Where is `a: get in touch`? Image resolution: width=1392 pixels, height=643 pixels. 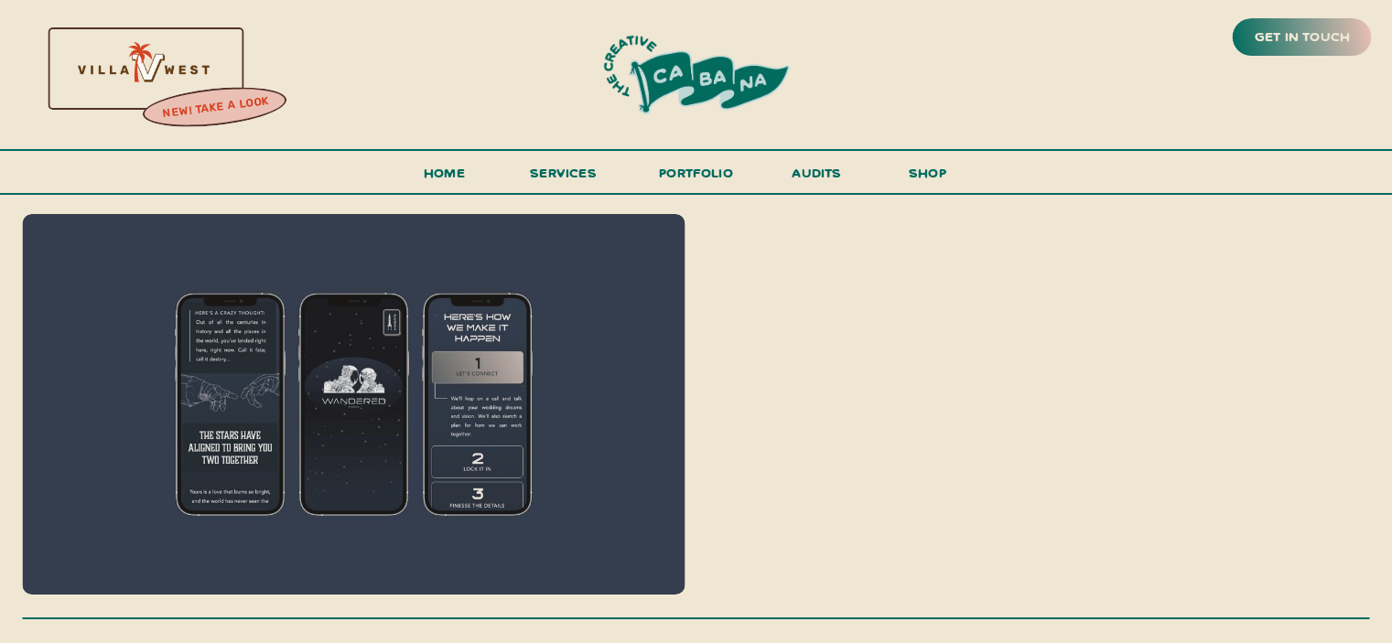 a: get in touch is located at coordinates (1302, 38).